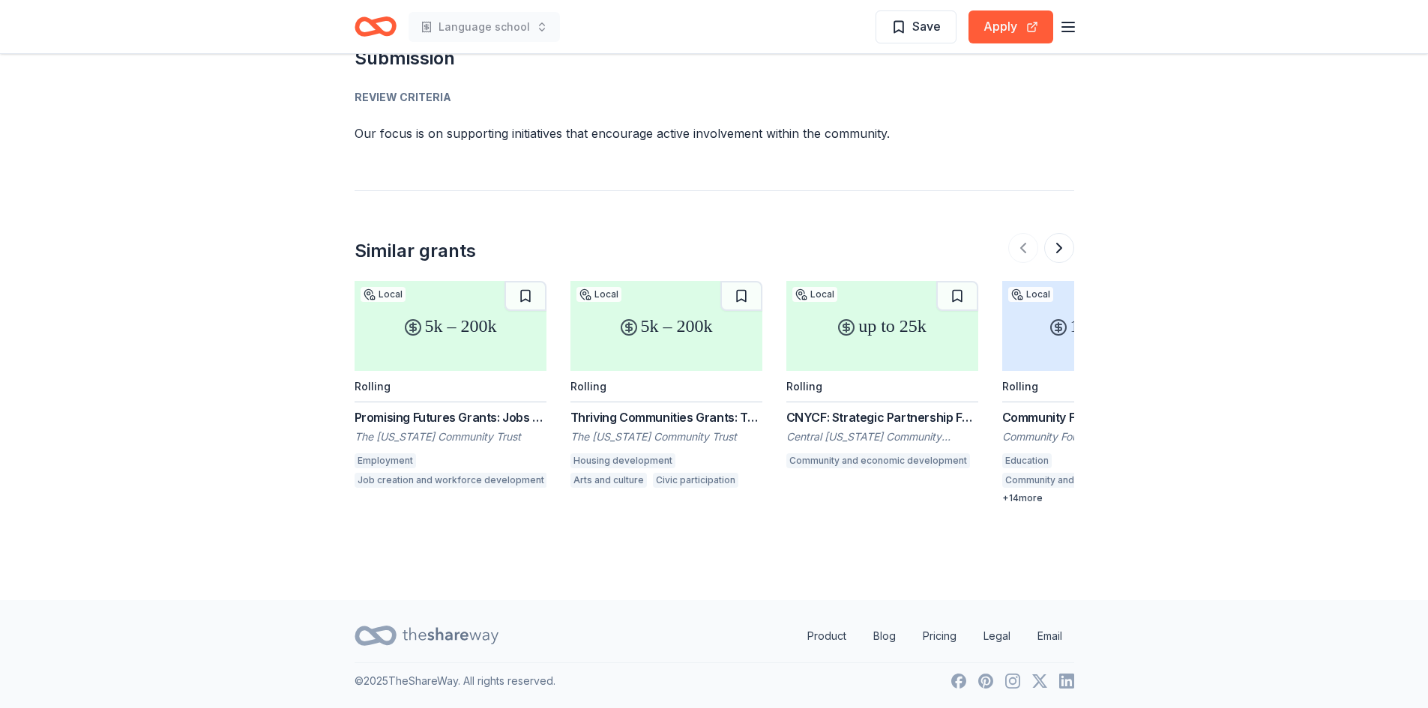 The height and width of the screenshot is (708, 1428). Describe the element at coordinates (827, 636) in the screenshot. I see `a: Product` at that location.